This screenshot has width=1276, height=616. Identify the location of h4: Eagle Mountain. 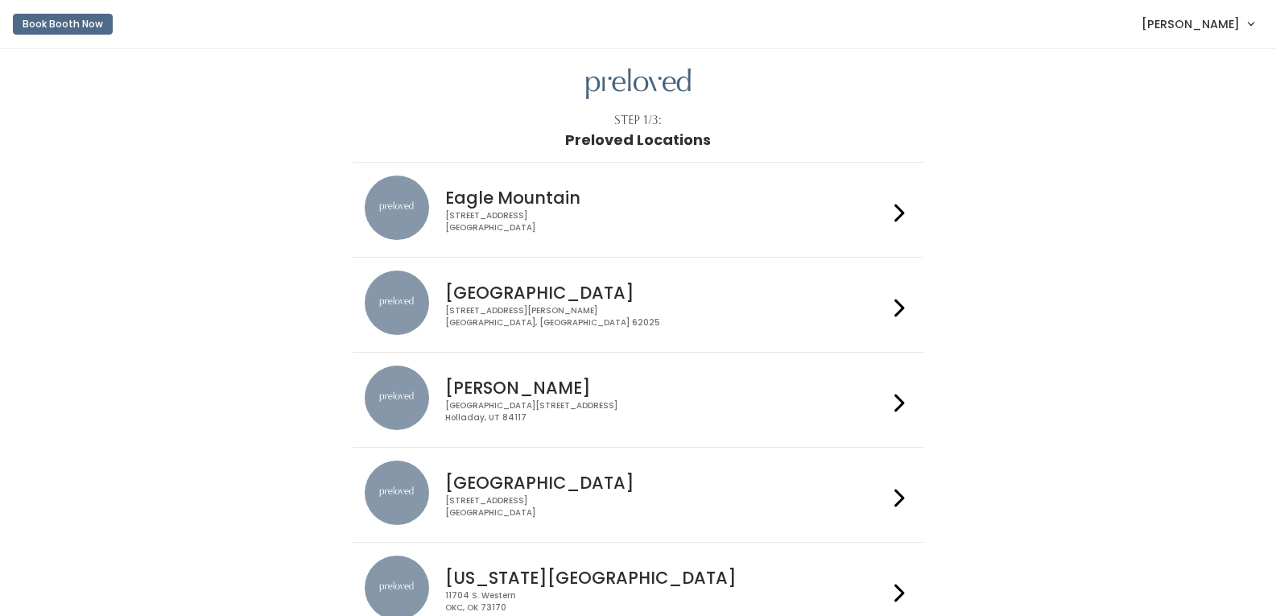
(666, 197).